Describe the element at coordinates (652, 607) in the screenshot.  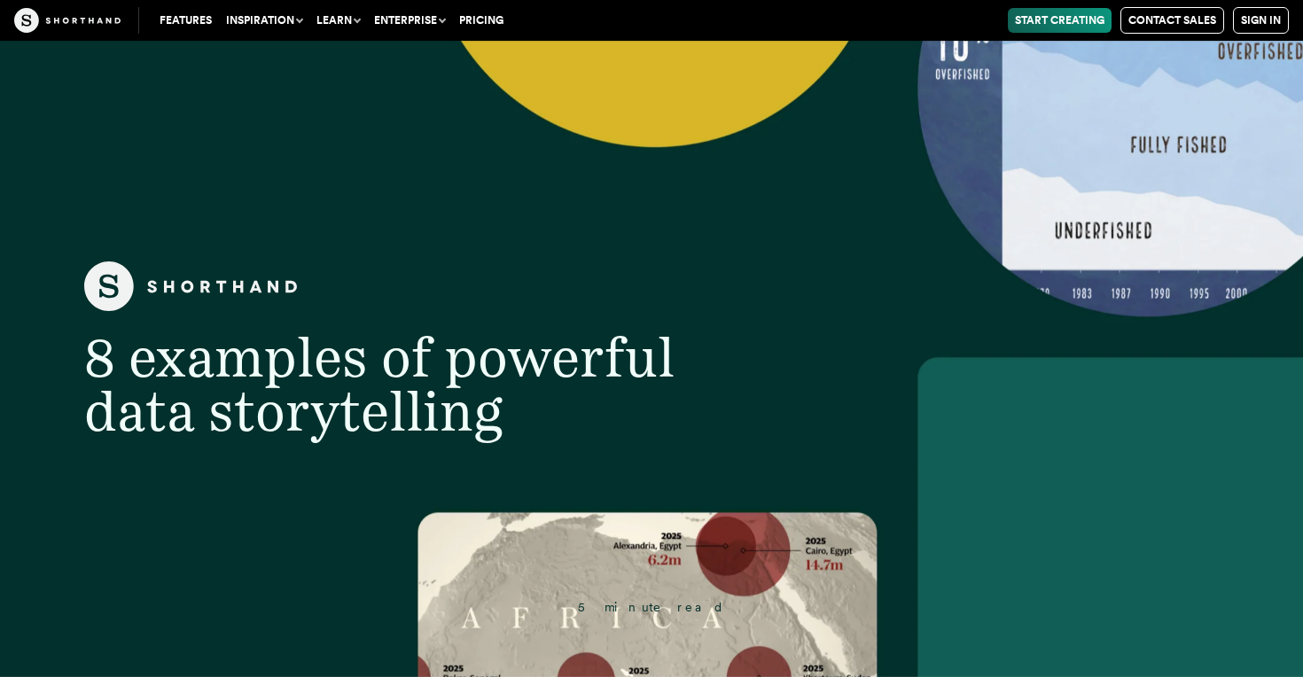
I see `span: 5 minute read` at that location.